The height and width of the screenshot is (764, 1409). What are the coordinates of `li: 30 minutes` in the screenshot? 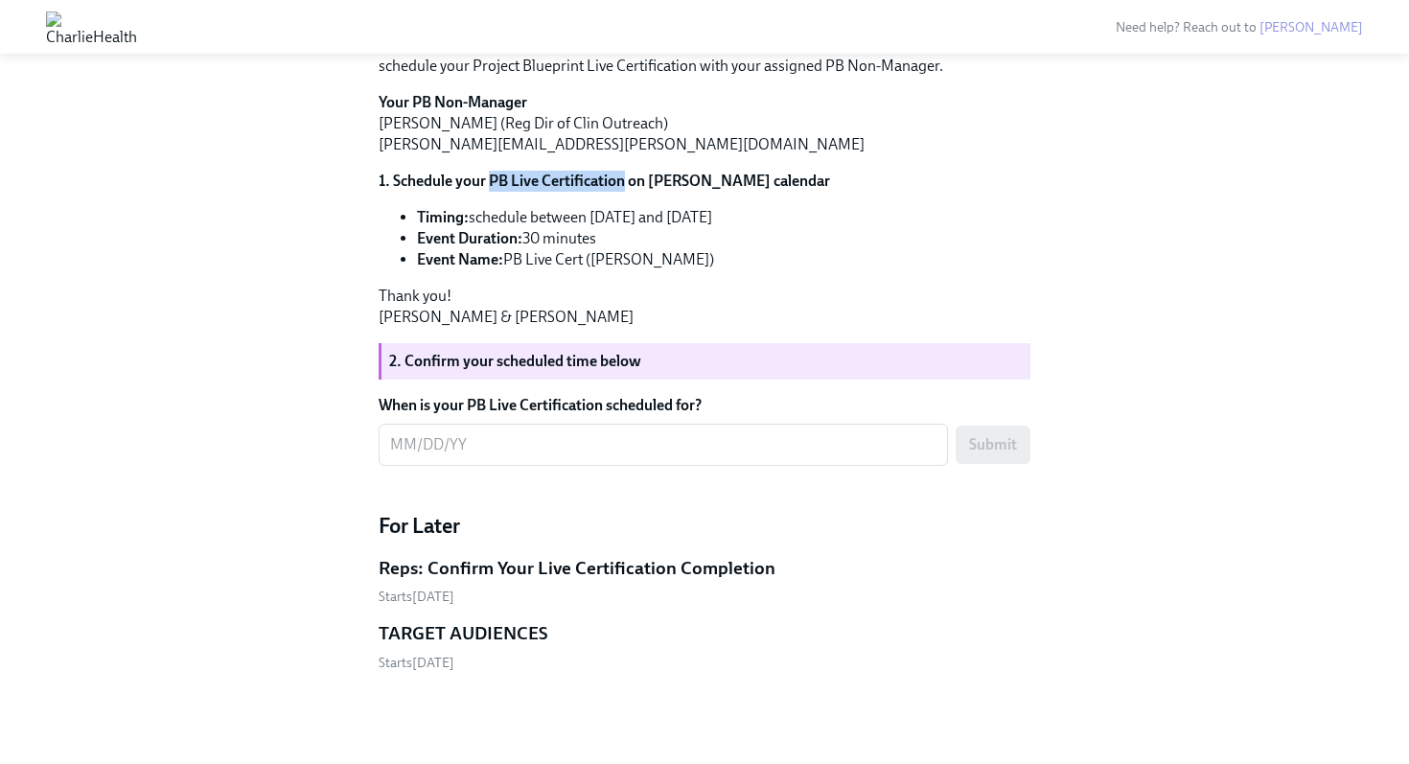 It's located at (724, 239).